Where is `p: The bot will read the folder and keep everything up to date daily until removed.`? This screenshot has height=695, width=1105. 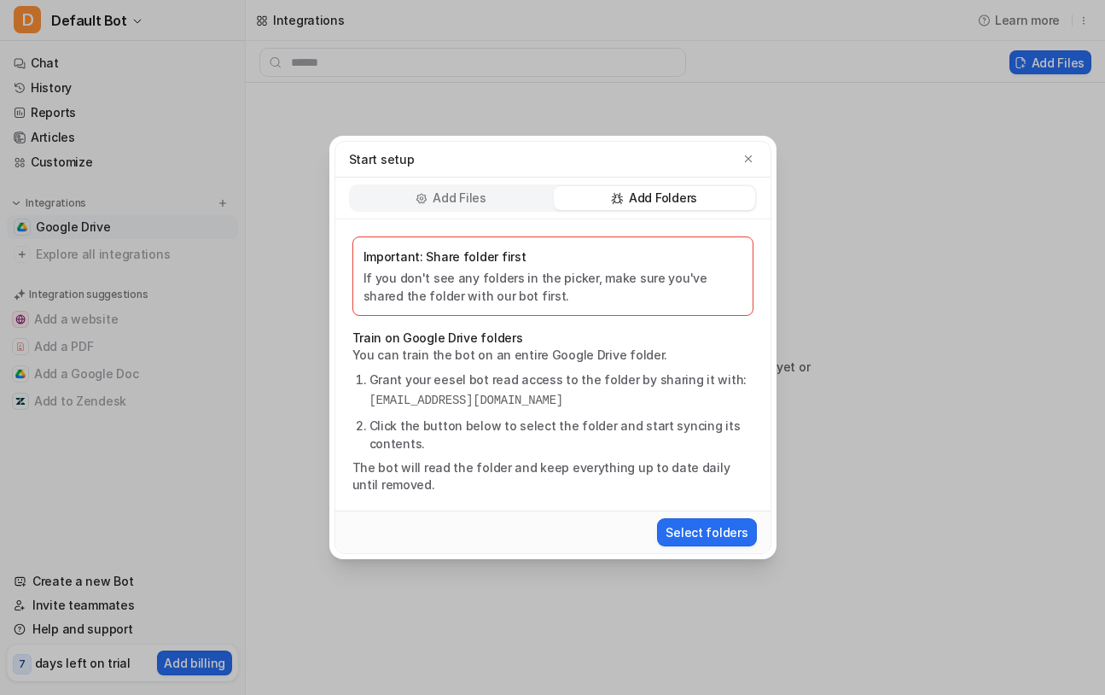
p: The bot will read the folder and keep everything up to date daily until removed. is located at coordinates (553, 476).